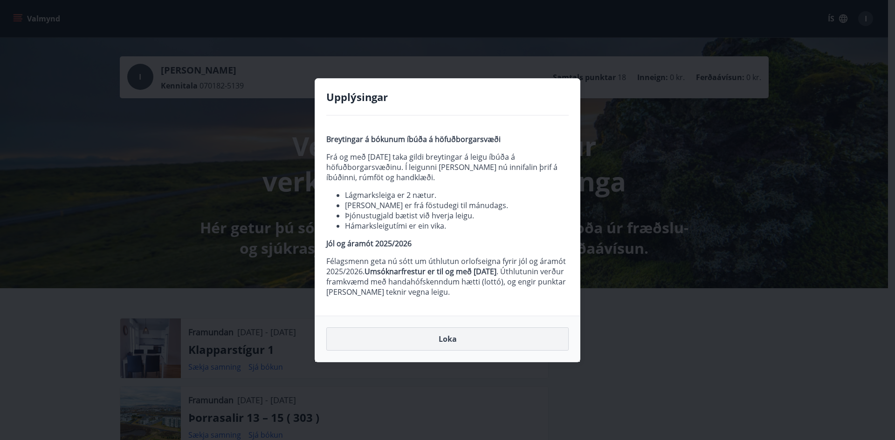  What do you see at coordinates (457, 226) in the screenshot?
I see `li: Hámarksleigutími er ein vika.` at bounding box center [457, 226].